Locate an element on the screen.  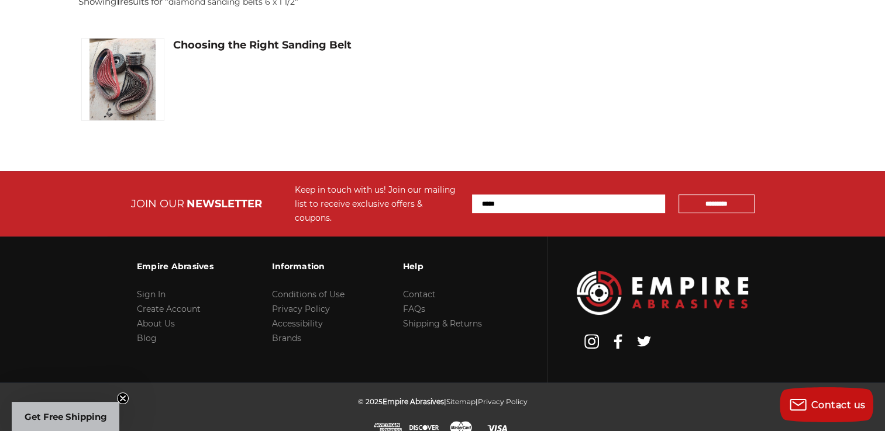
span: Contact us is located at coordinates (838, 405).